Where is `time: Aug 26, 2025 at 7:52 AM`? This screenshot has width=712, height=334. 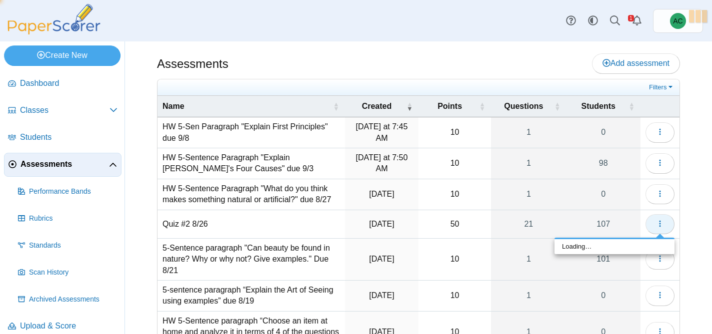 time: Aug 26, 2025 at 7:52 AM is located at coordinates (381, 194).